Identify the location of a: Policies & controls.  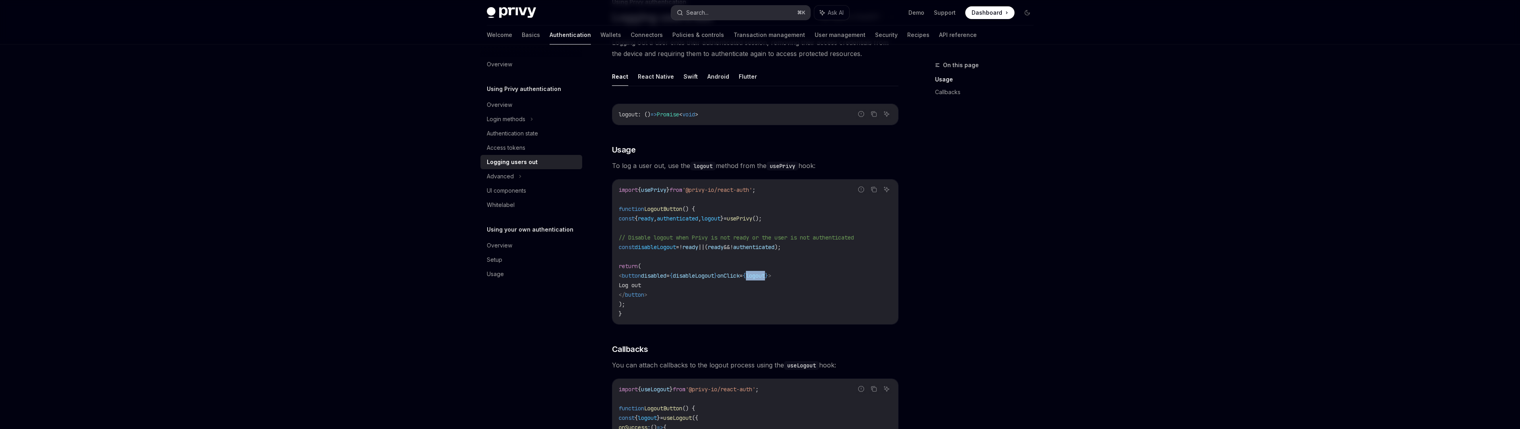
(698, 35).